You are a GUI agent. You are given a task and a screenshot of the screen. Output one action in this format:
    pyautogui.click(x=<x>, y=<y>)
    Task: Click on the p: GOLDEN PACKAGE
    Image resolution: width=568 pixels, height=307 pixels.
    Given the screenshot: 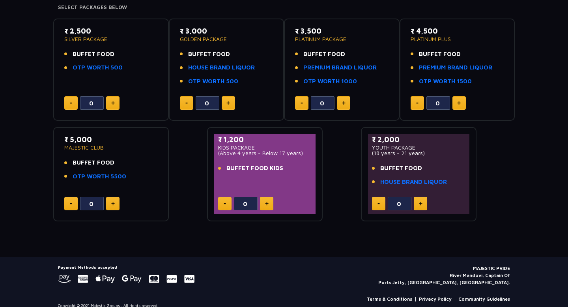 What is the action you would take?
    pyautogui.click(x=226, y=39)
    